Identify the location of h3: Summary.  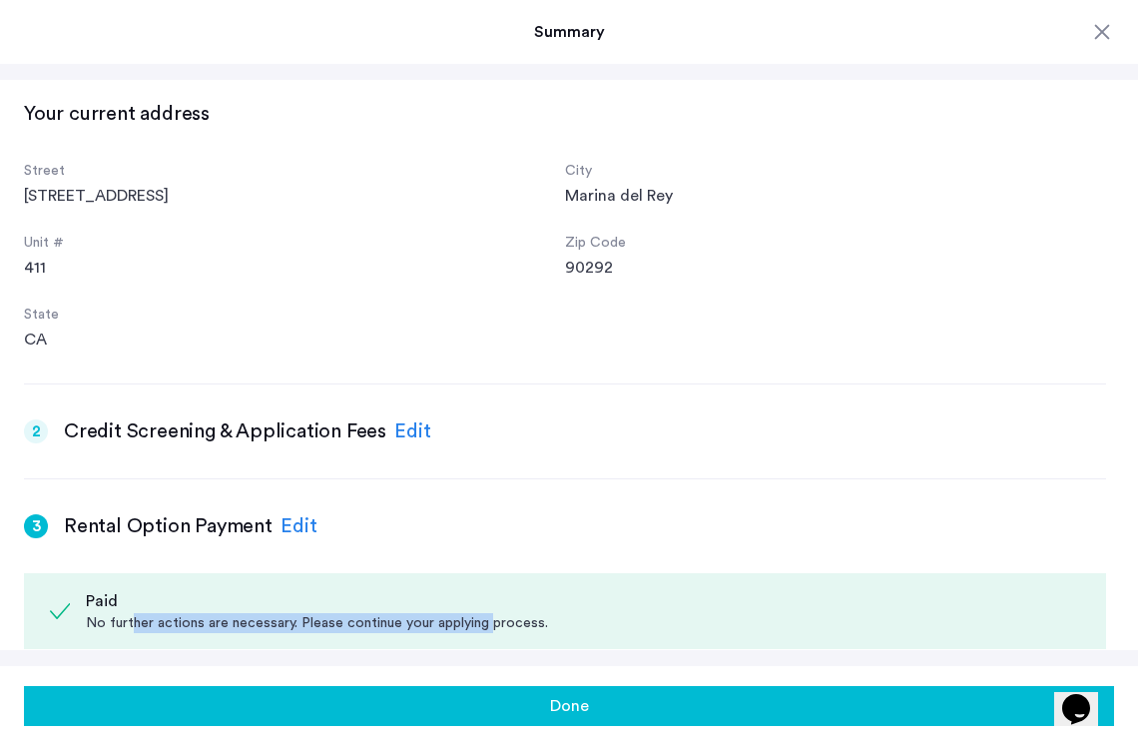
(569, 32).